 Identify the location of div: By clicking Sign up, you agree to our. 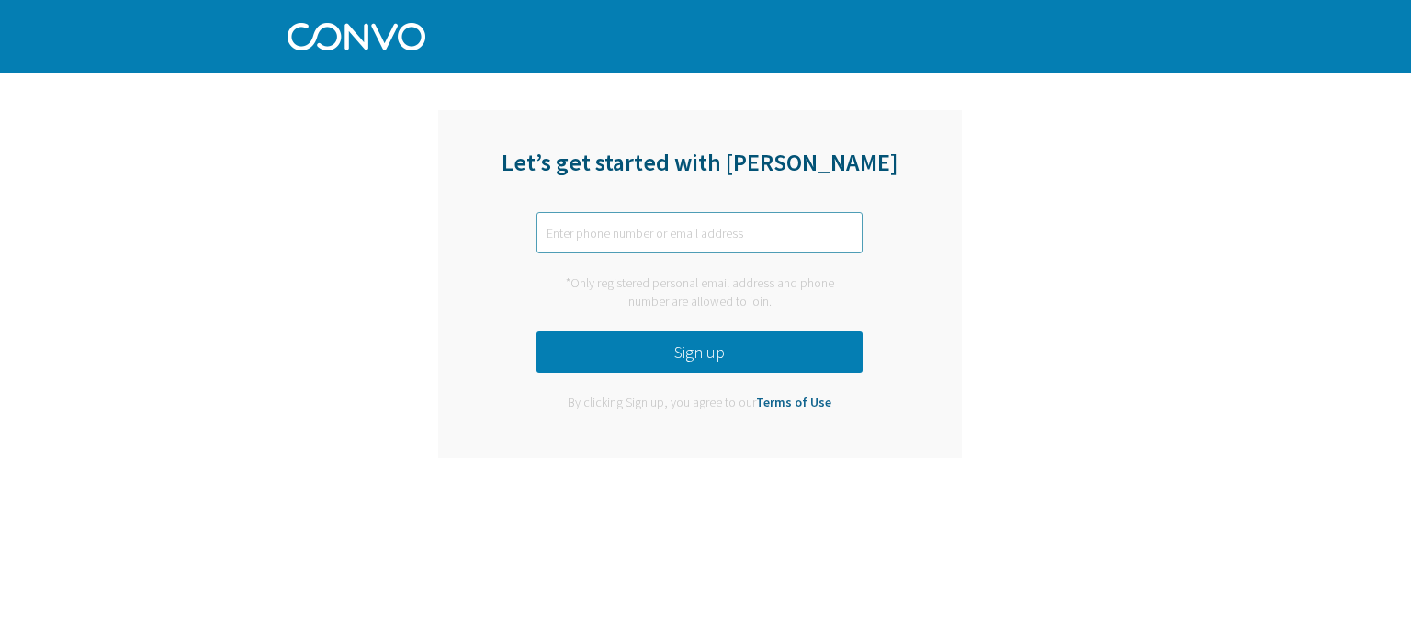
(699, 403).